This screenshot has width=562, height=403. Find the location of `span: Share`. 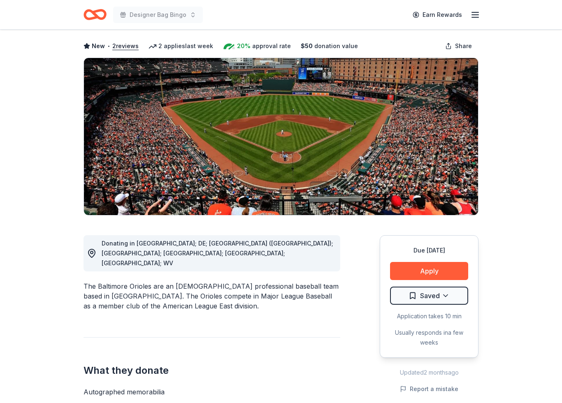

span: Share is located at coordinates (463, 46).